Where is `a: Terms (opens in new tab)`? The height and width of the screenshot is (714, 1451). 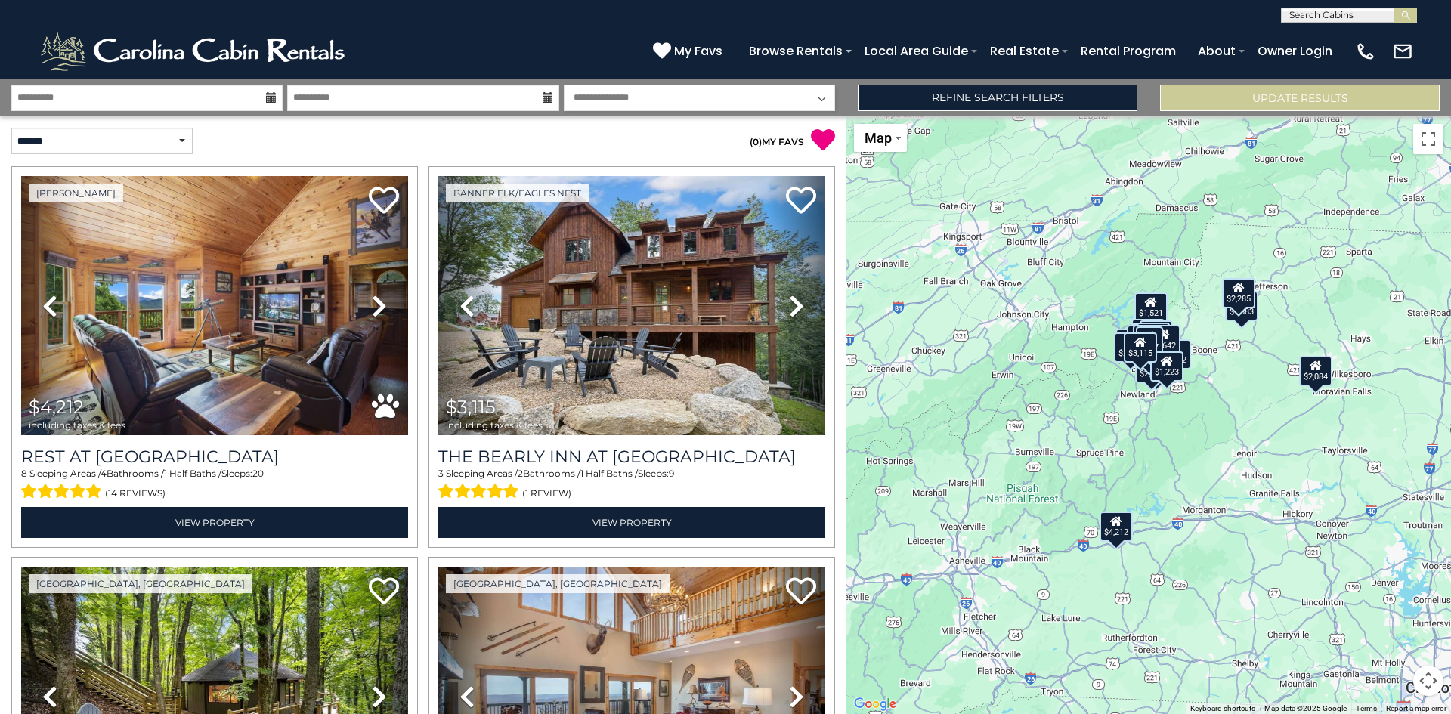 a: Terms (opens in new tab) is located at coordinates (1366, 708).